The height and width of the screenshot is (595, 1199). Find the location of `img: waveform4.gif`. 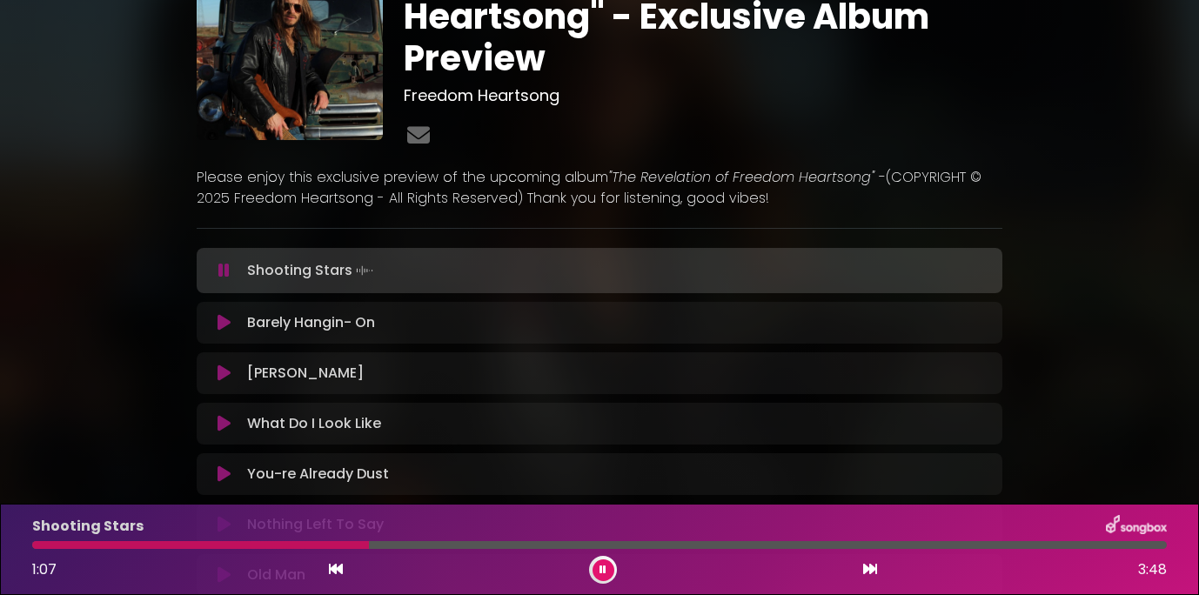

img: waveform4.gif is located at coordinates (365, 271).